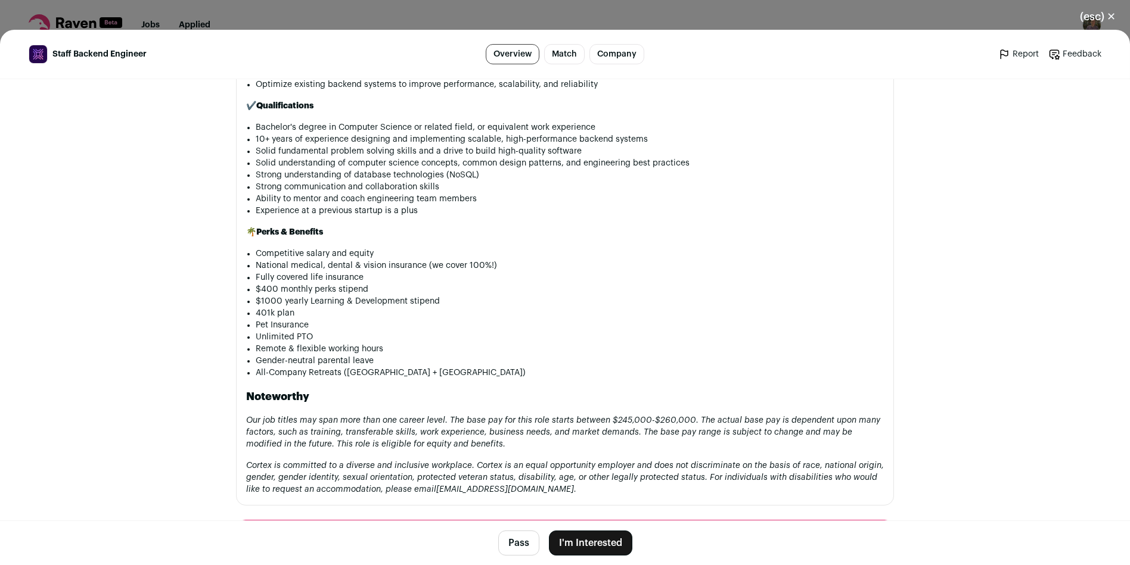  What do you see at coordinates (570, 349) in the screenshot?
I see `li: Remote & flexible working hours` at bounding box center [570, 349].